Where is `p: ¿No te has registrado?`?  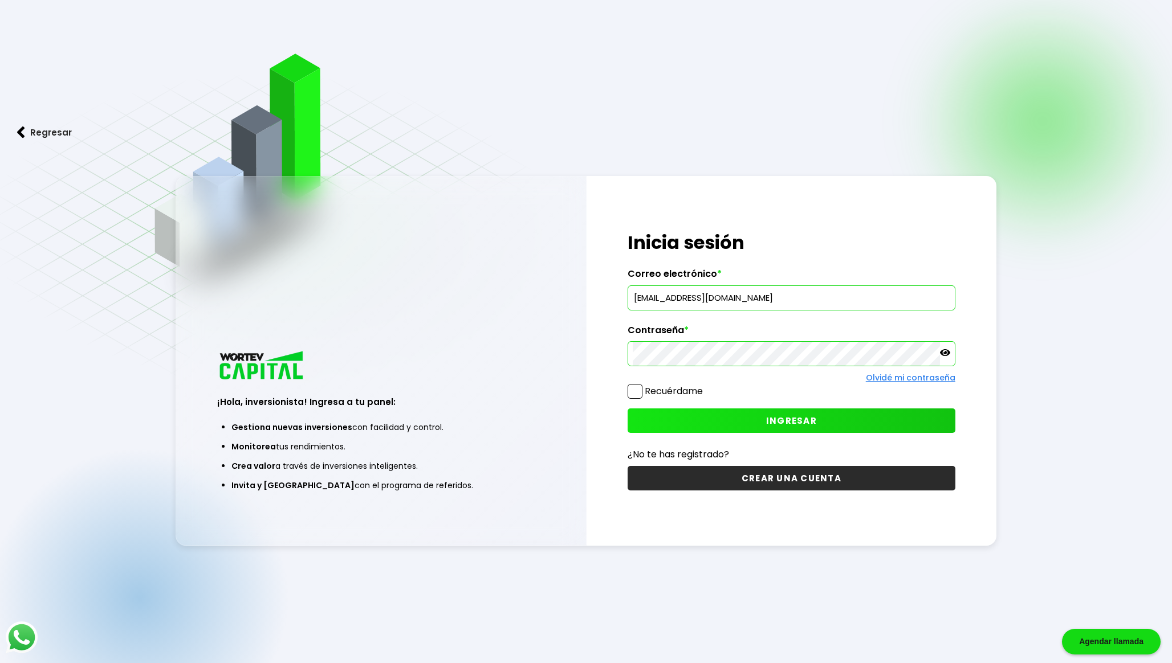 p: ¿No te has registrado? is located at coordinates (791, 454).